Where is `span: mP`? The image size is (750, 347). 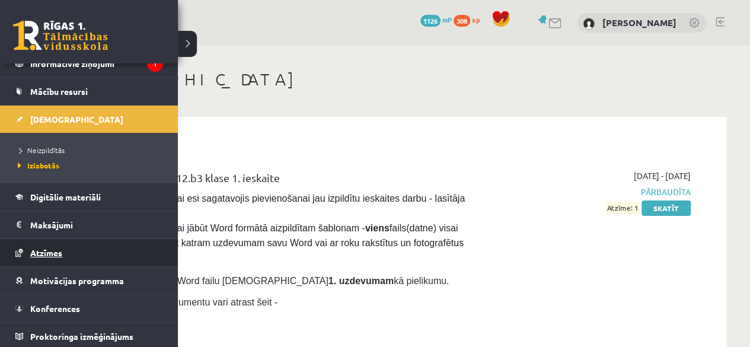 span: mP is located at coordinates (447, 20).